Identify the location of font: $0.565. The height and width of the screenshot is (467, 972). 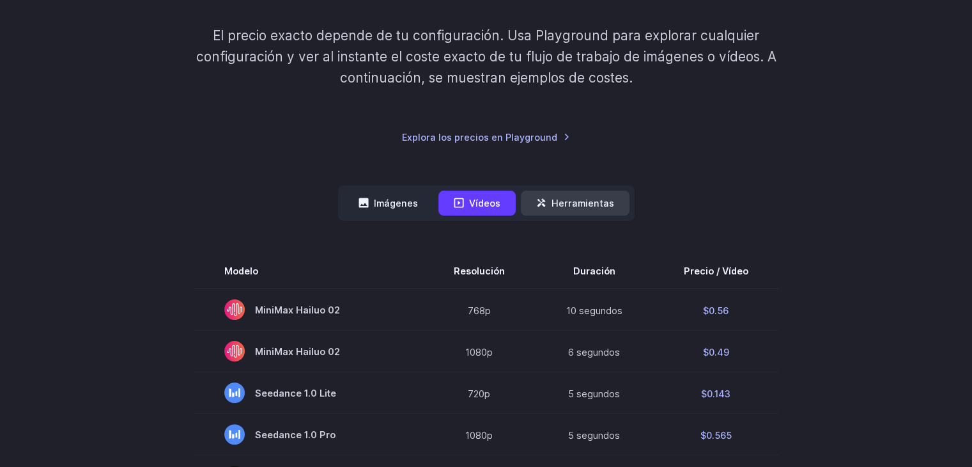
(716, 435).